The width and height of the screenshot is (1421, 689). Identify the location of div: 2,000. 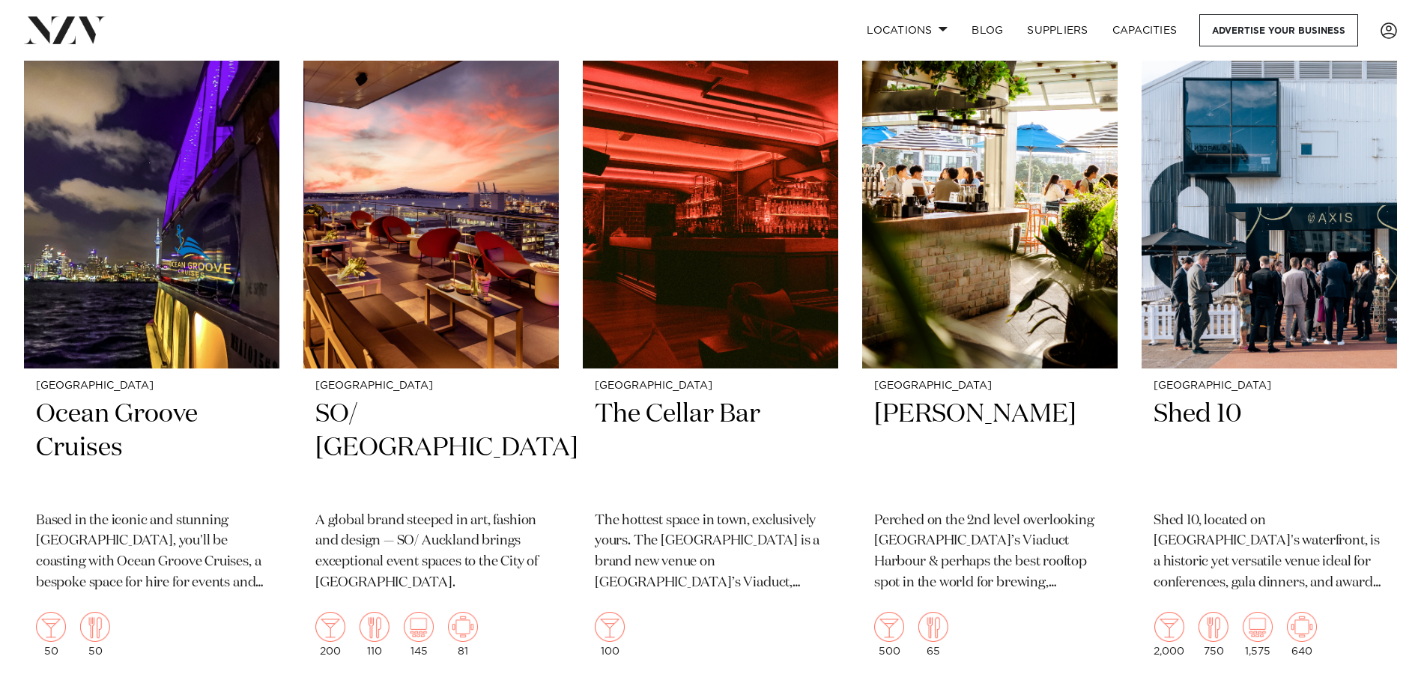
(1169, 634).